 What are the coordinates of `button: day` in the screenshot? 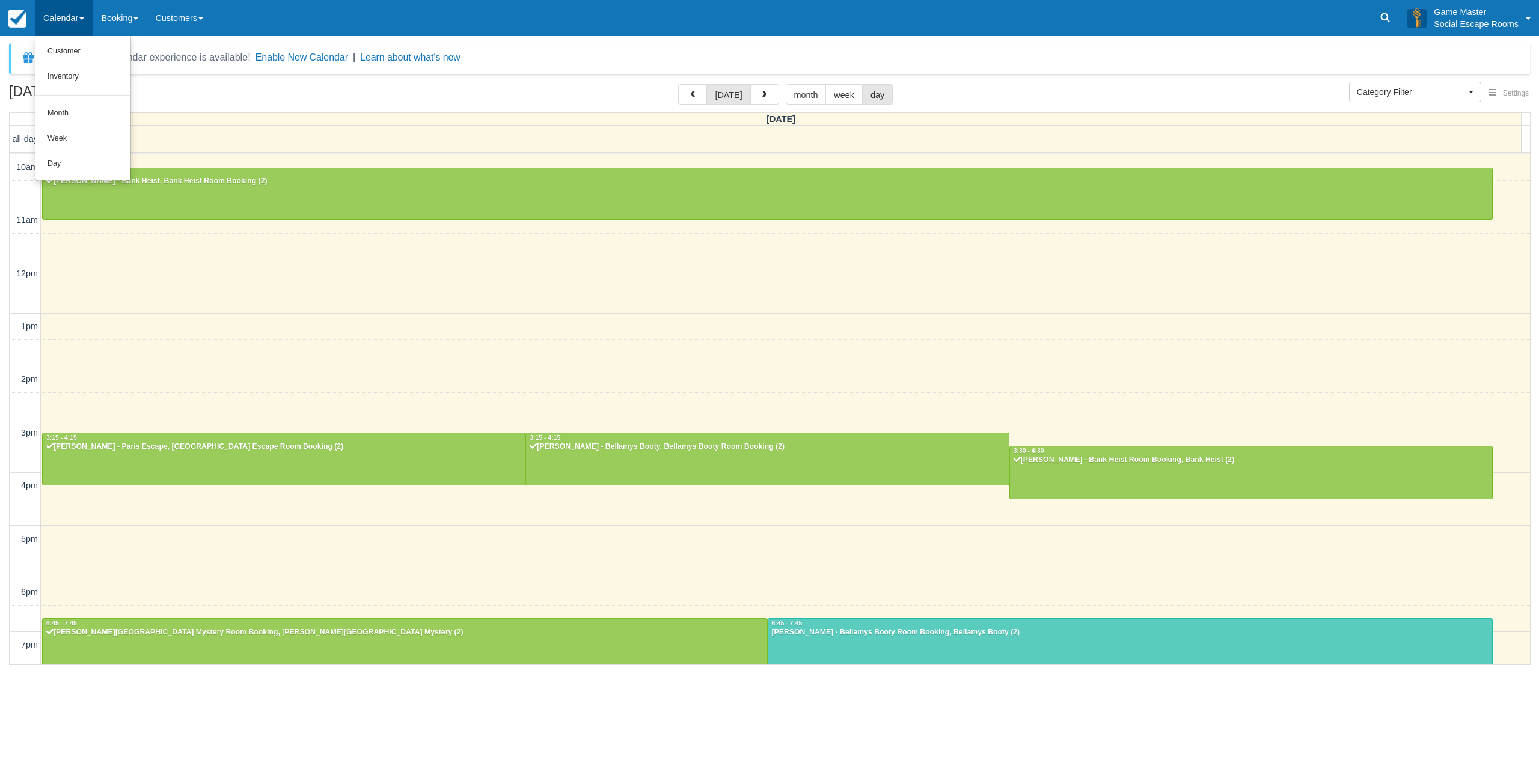 It's located at (877, 95).